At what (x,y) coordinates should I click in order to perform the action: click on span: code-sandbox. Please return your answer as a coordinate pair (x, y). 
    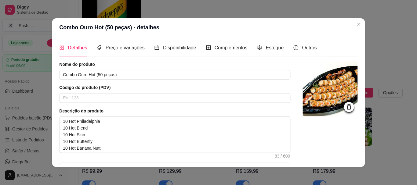
    Looking at the image, I should click on (260, 48).